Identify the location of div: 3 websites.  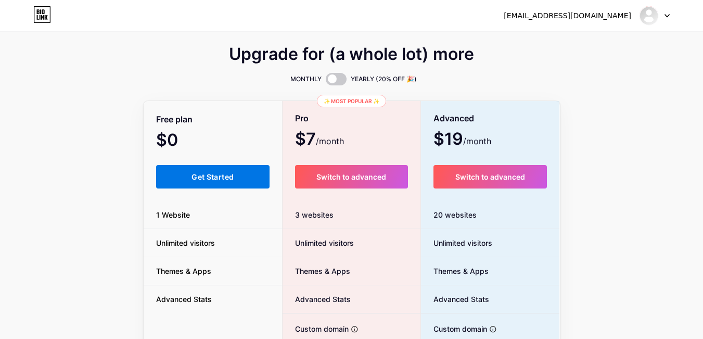
(351, 215).